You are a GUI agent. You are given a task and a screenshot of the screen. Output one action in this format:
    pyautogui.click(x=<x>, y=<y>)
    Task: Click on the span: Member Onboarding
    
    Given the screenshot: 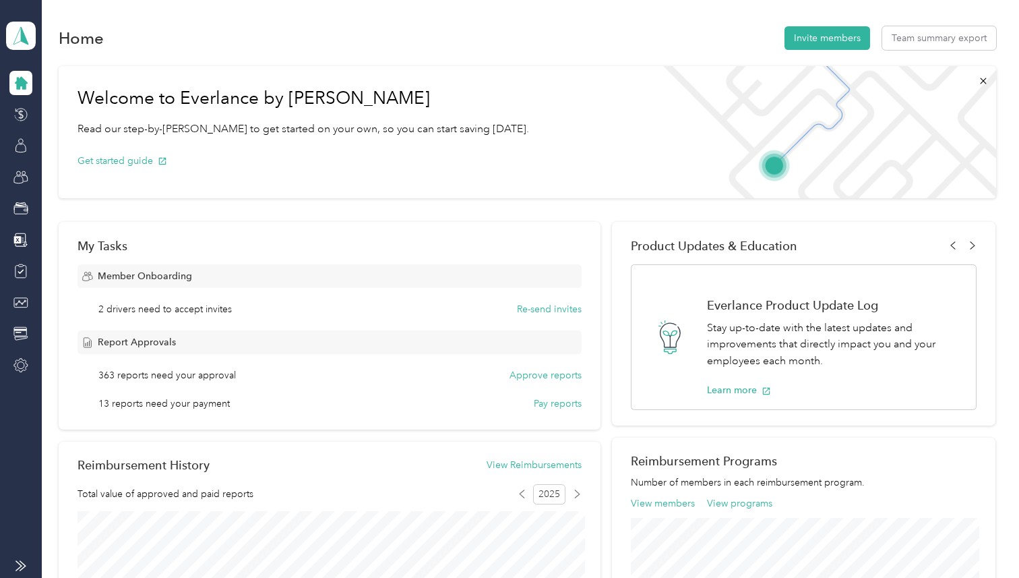 What is the action you would take?
    pyautogui.click(x=145, y=276)
    